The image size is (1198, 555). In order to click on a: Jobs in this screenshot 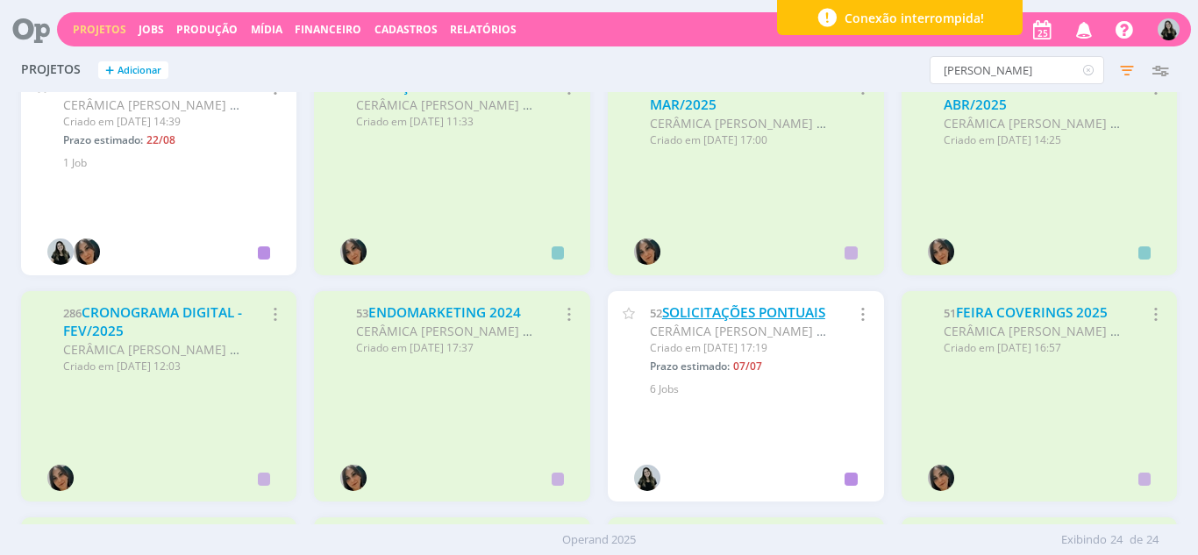, I will do `click(151, 29)`.